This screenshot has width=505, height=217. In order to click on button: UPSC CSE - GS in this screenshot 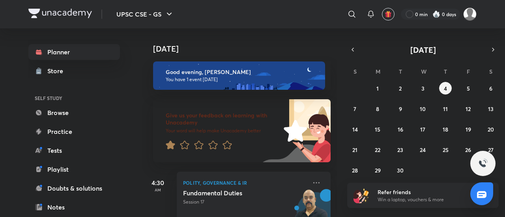, I will do `click(145, 14)`.